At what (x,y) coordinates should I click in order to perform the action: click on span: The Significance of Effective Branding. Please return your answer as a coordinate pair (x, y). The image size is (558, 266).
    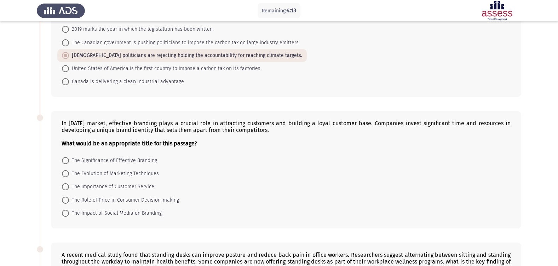
    Looking at the image, I should click on (113, 161).